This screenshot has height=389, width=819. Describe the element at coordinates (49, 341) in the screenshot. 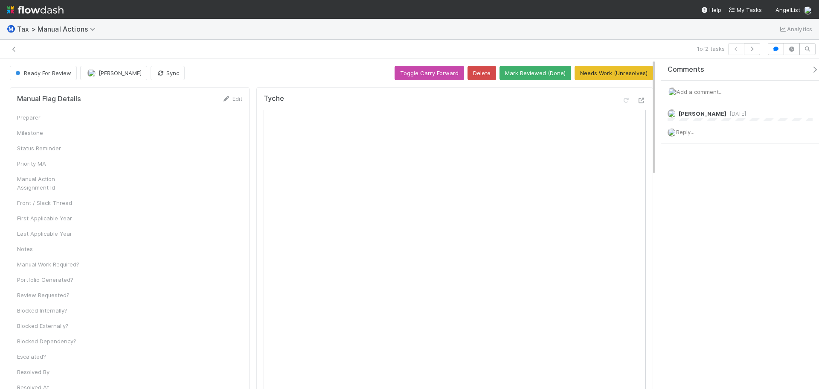

I see `div: Blocked Dependency?` at that location.